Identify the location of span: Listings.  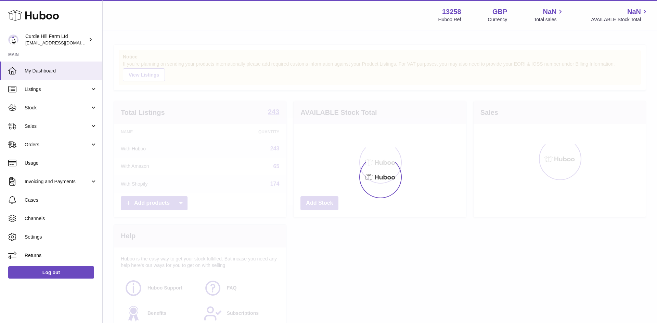
(57, 89).